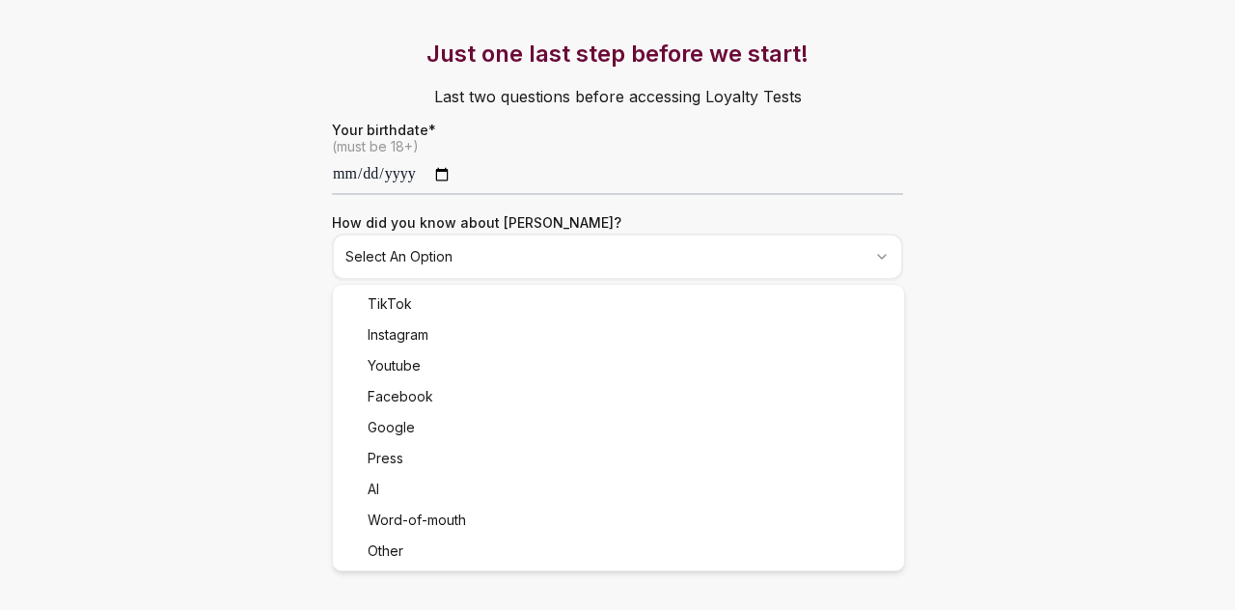 Image resolution: width=1235 pixels, height=610 pixels. Describe the element at coordinates (398, 335) in the screenshot. I see `span: Instagram` at that location.